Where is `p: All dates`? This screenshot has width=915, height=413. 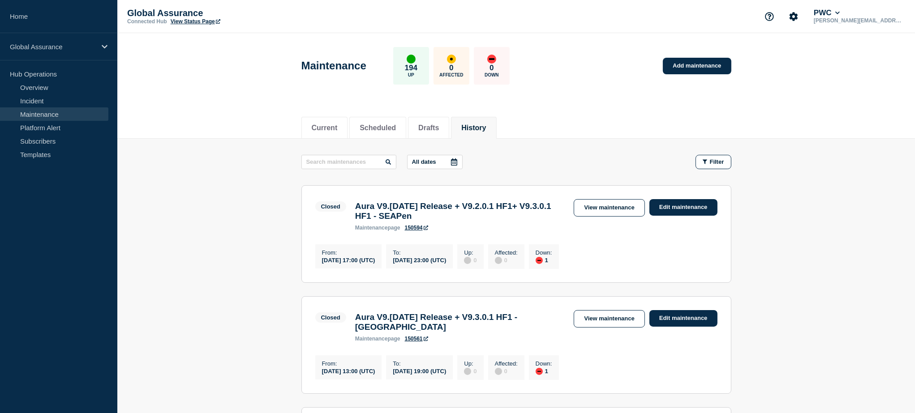
p: All dates is located at coordinates (424, 162).